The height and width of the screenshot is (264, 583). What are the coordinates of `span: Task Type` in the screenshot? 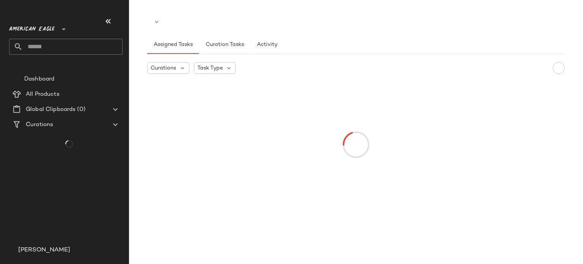 It's located at (210, 68).